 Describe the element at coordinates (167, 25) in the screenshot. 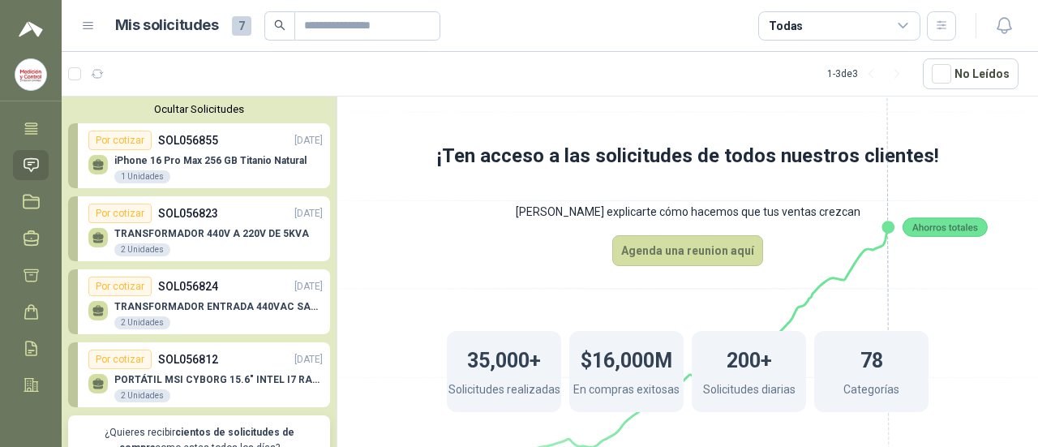

I see `h1: Mis solicitudes` at that location.